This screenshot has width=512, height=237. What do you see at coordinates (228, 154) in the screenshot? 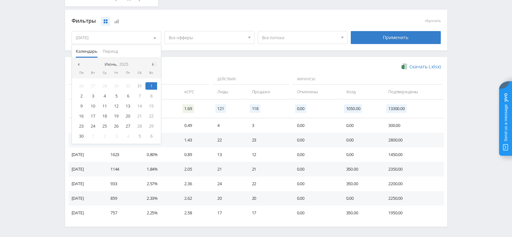
I see `td: 13` at bounding box center [228, 154].